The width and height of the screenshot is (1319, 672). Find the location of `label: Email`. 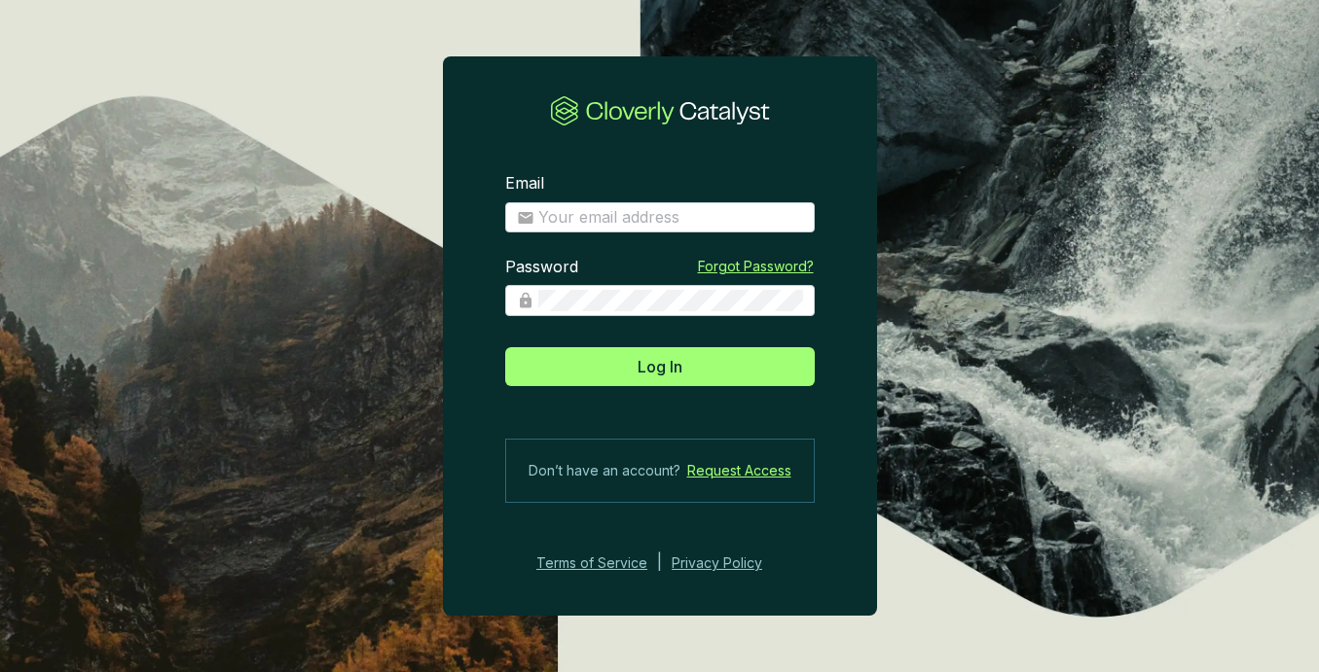

label: Email is located at coordinates (524, 184).